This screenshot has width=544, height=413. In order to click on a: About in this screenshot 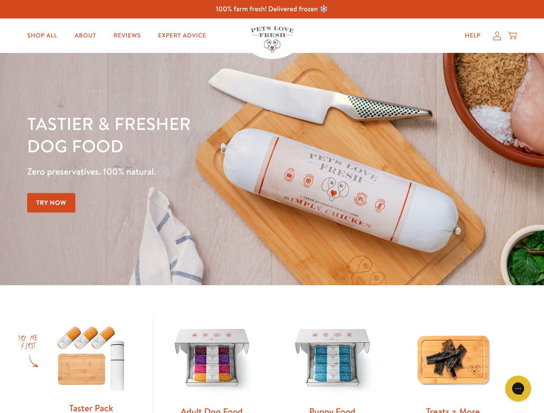, I will do `click(85, 36)`.